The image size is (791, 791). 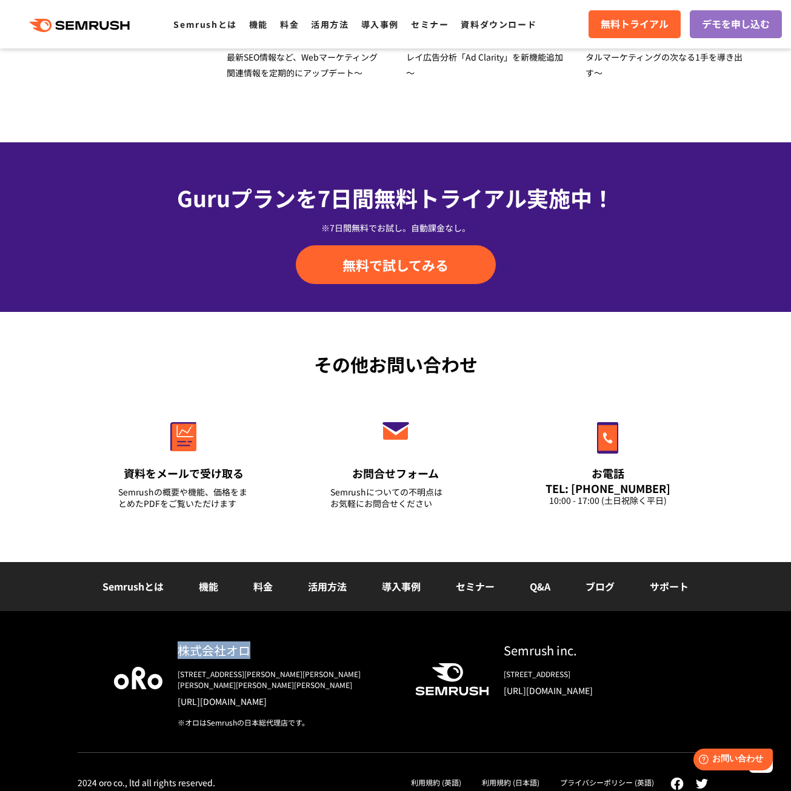 What do you see at coordinates (184, 461) in the screenshot?
I see `a: 資料をメールで受け取る Semrushの概要や機能、価格をまとめたPDFをご覧いただけます` at bounding box center [184, 461].